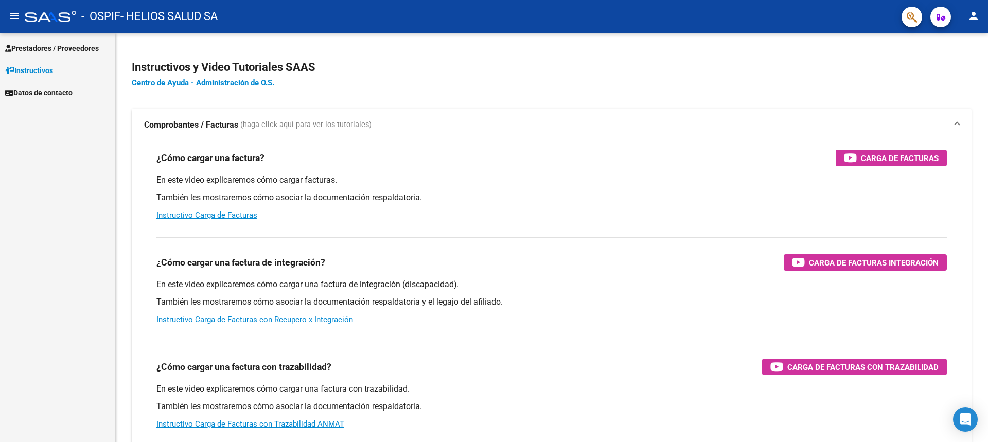 The image size is (988, 442). I want to click on a: Instructivo Carga de Facturas con Recupero x Integración, so click(255, 319).